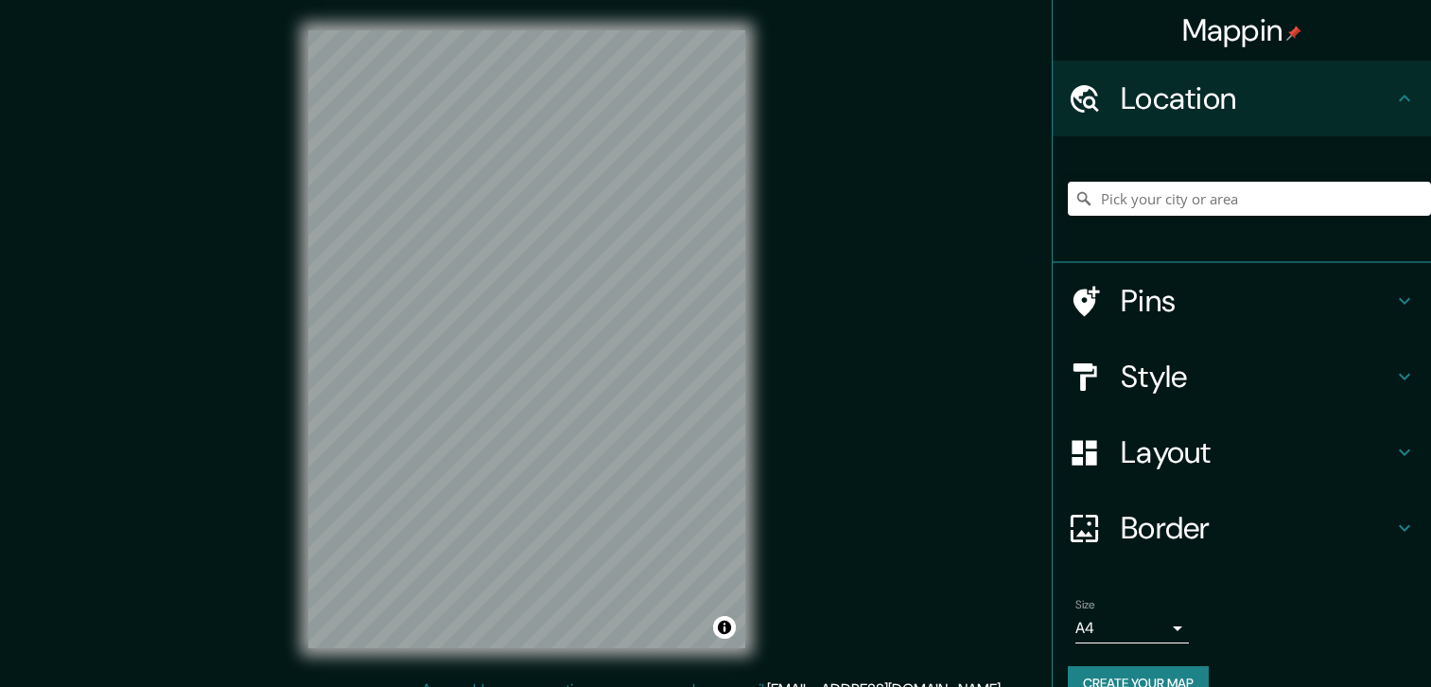 This screenshot has height=687, width=1431. Describe the element at coordinates (1257, 98) in the screenshot. I see `h4: Location` at that location.